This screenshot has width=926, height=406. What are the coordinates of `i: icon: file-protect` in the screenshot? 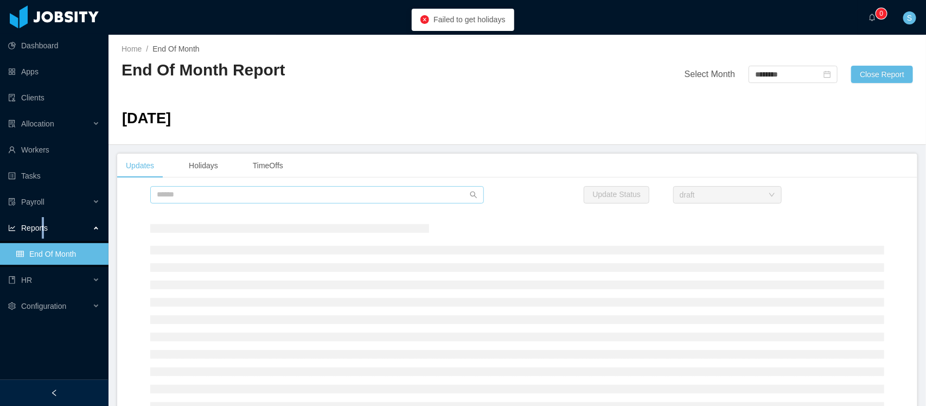 It's located at (12, 202).